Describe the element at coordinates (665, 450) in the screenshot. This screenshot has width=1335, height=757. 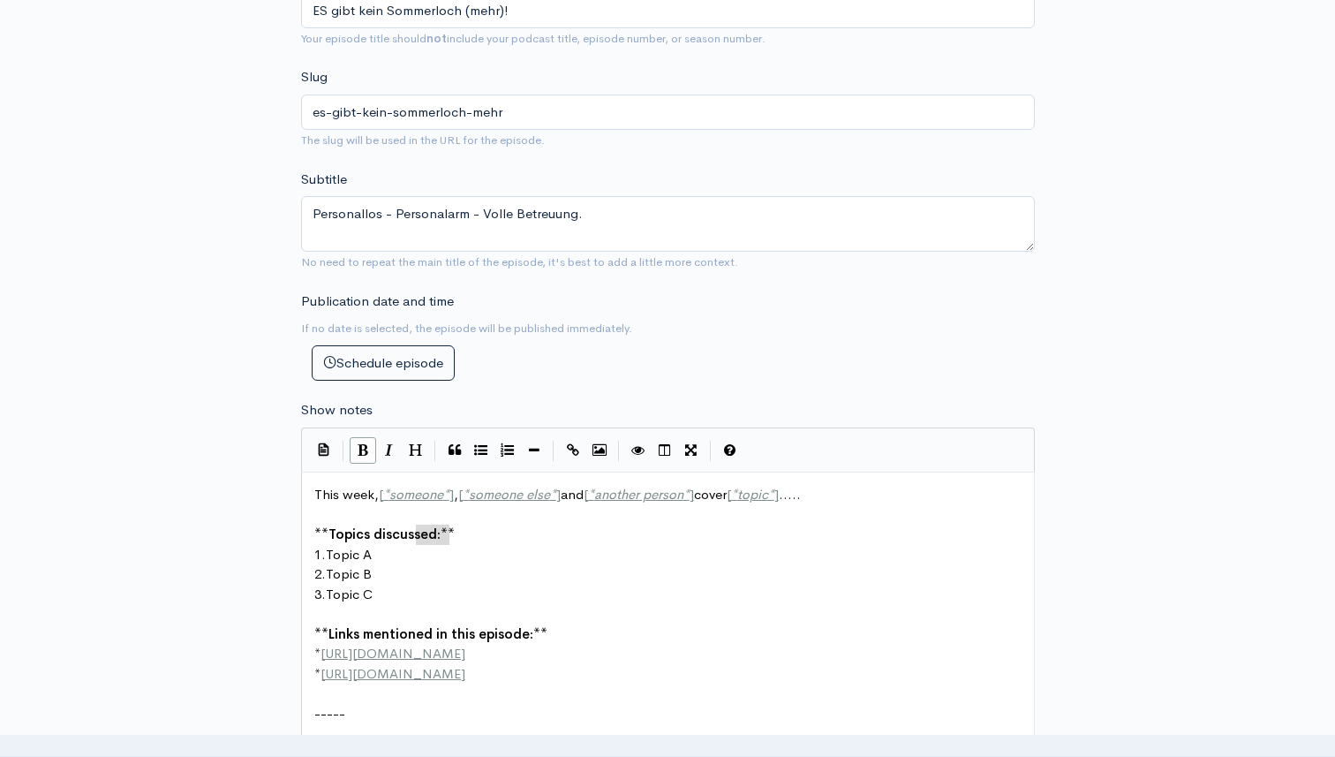
I see `button: Toggle Side by Side` at that location.